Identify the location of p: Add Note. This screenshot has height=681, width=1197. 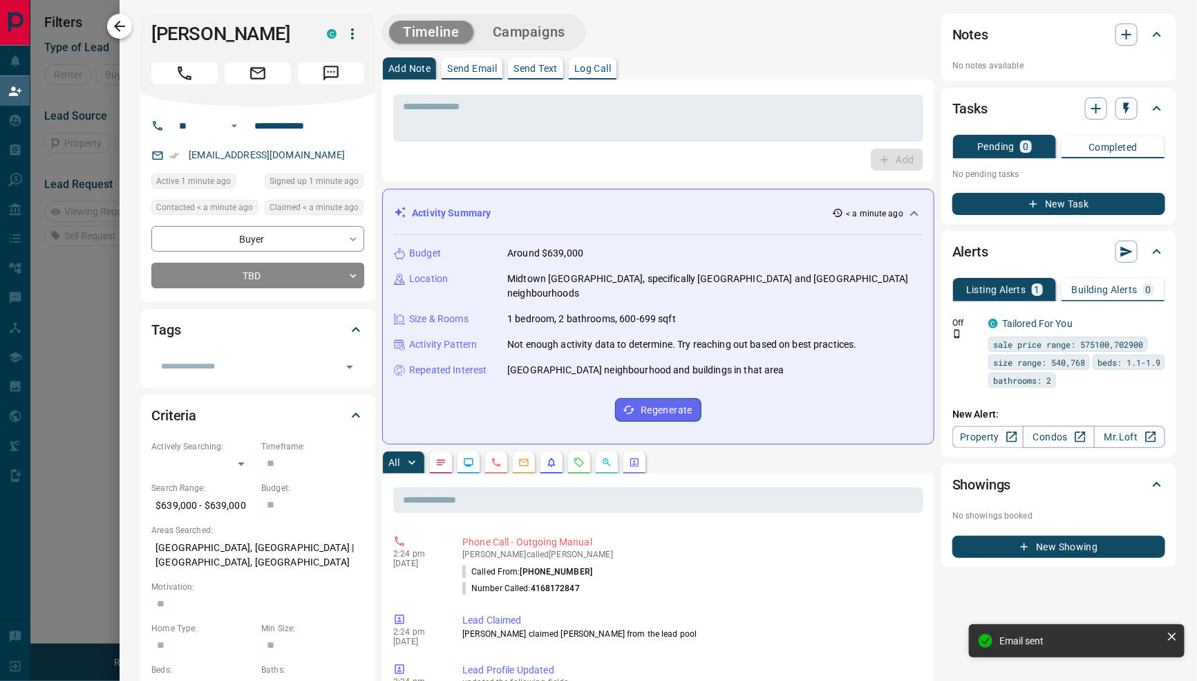
(409, 68).